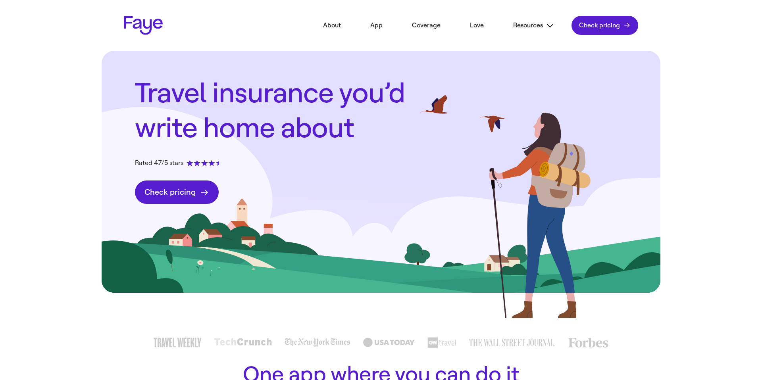  I want to click on div: Rated 4.7/5 stars, so click(179, 163).